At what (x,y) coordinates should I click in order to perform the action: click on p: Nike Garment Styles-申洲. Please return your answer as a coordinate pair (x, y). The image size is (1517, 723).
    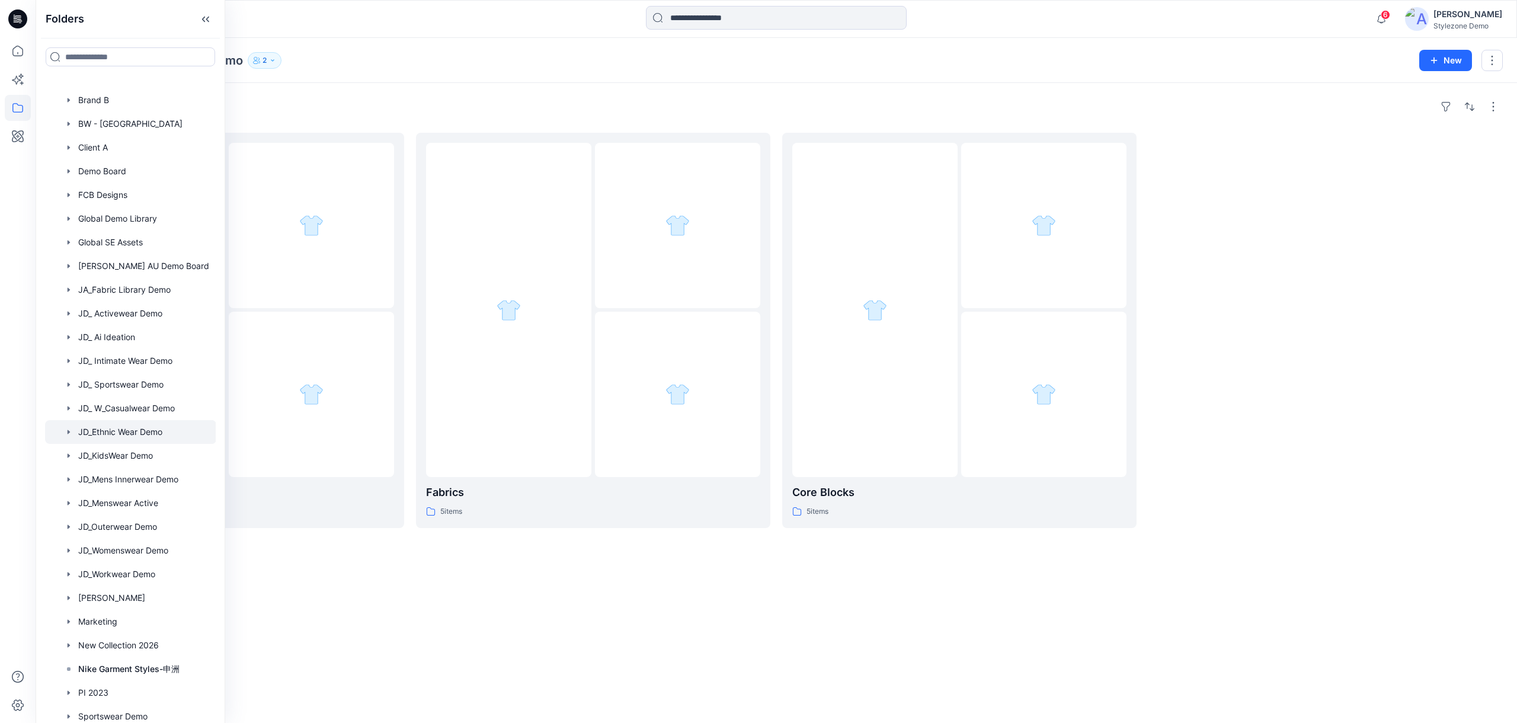
    Looking at the image, I should click on (129, 669).